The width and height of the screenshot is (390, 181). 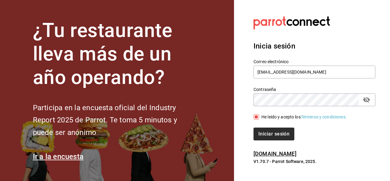 I want to click on button: Iniciar sesión, so click(x=274, y=134).